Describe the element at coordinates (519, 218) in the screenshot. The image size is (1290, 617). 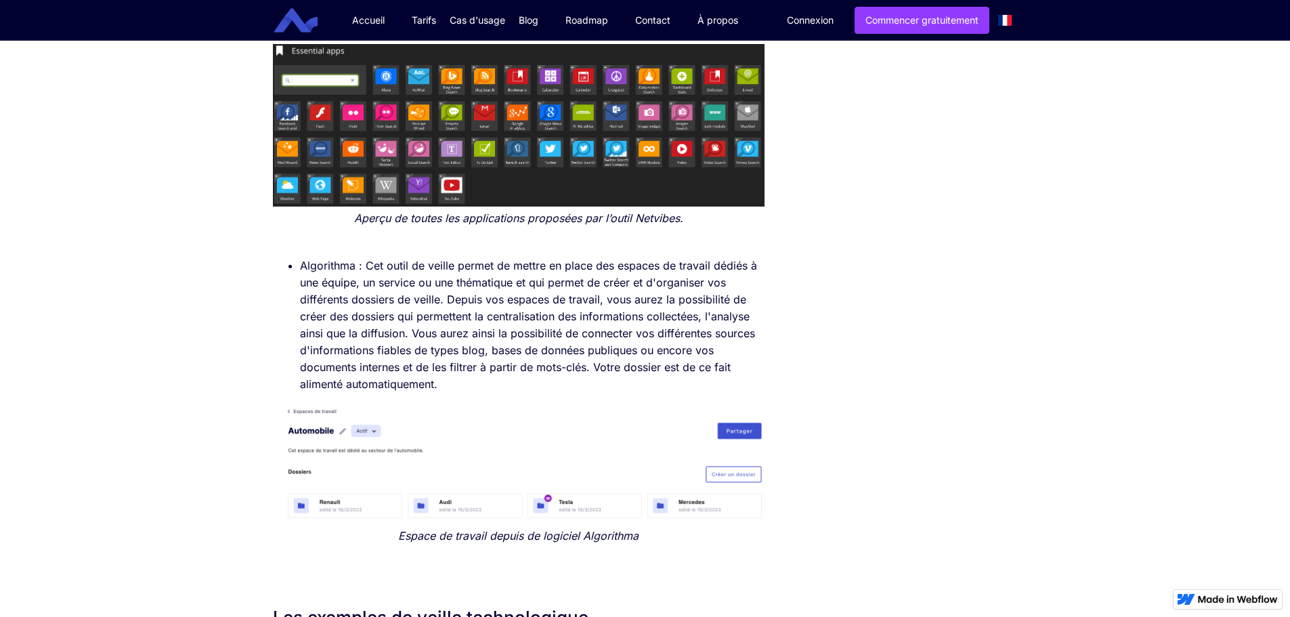
I see `em: Aperçu de toutes les applications proposées par l’outil Netvibes.` at that location.